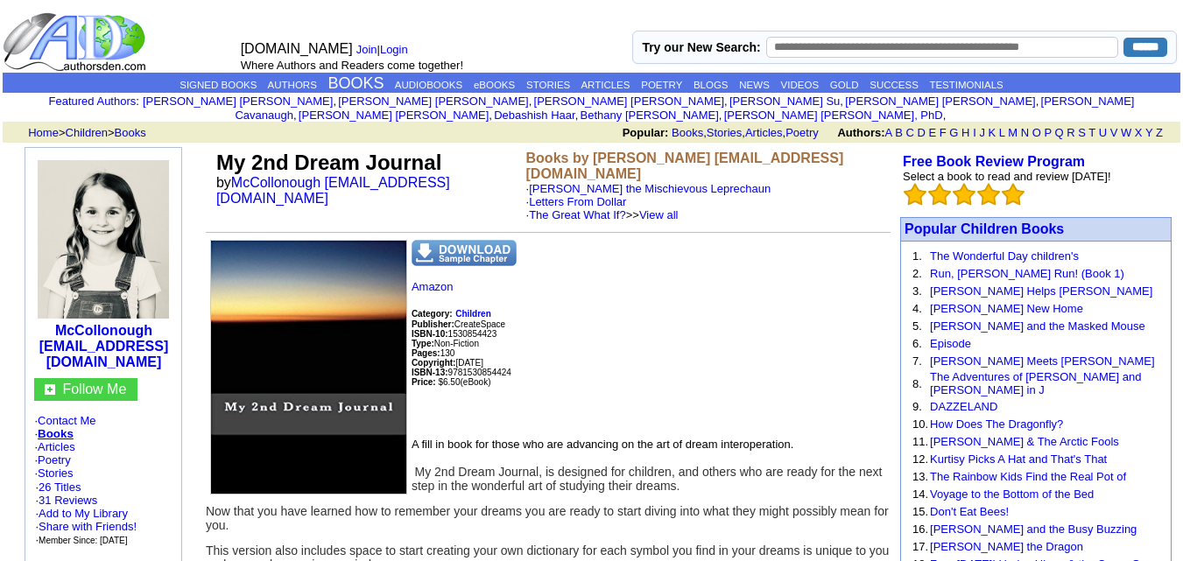 The width and height of the screenshot is (1183, 561). Describe the element at coordinates (394, 49) in the screenshot. I see `a: Login` at that location.